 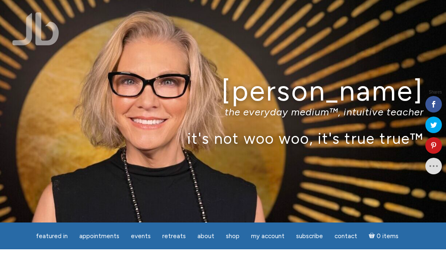 I want to click on span: Subscribe, so click(x=309, y=236).